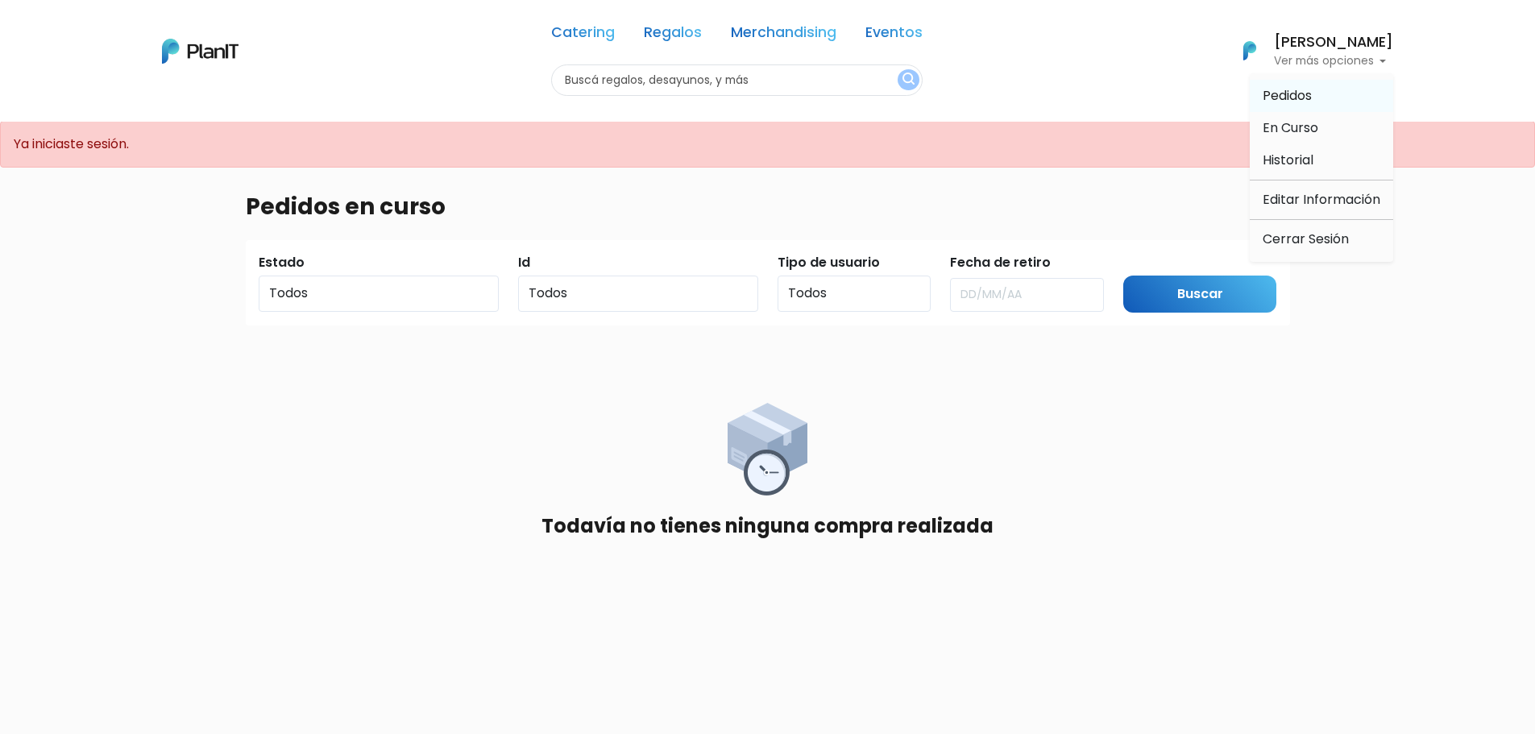  I want to click on label: Estado, so click(281, 263).